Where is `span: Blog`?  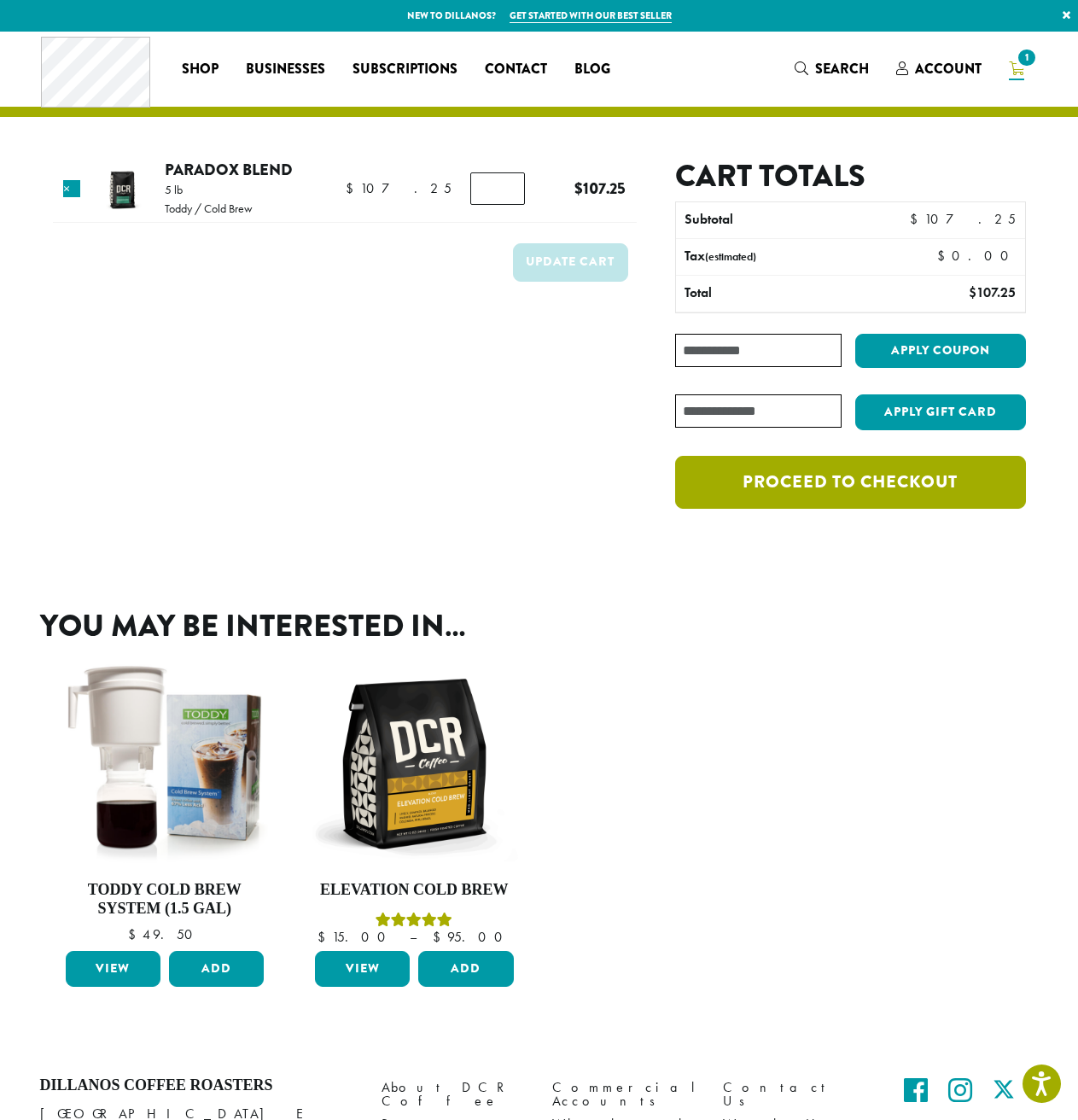
span: Blog is located at coordinates (592, 69).